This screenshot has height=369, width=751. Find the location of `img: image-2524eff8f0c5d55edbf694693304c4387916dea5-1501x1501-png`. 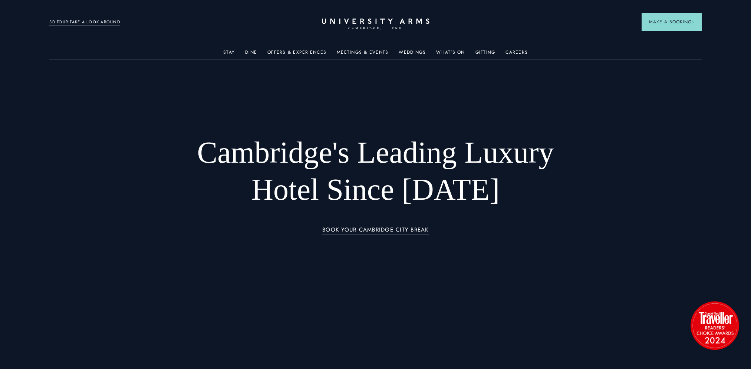

img: image-2524eff8f0c5d55edbf694693304c4387916dea5-1501x1501-png is located at coordinates (715, 326).